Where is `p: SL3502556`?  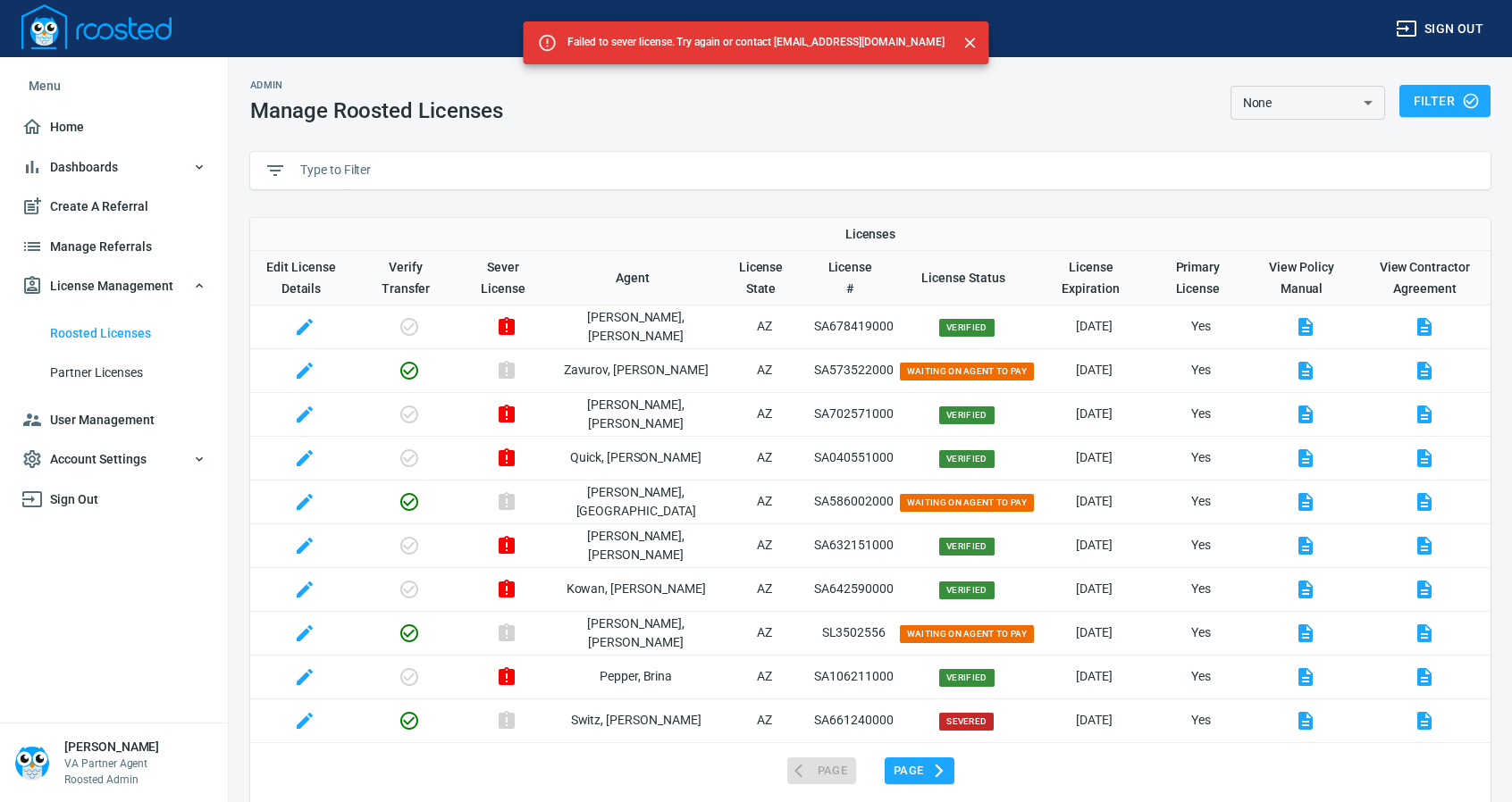 p: SL3502556 is located at coordinates (853, 633).